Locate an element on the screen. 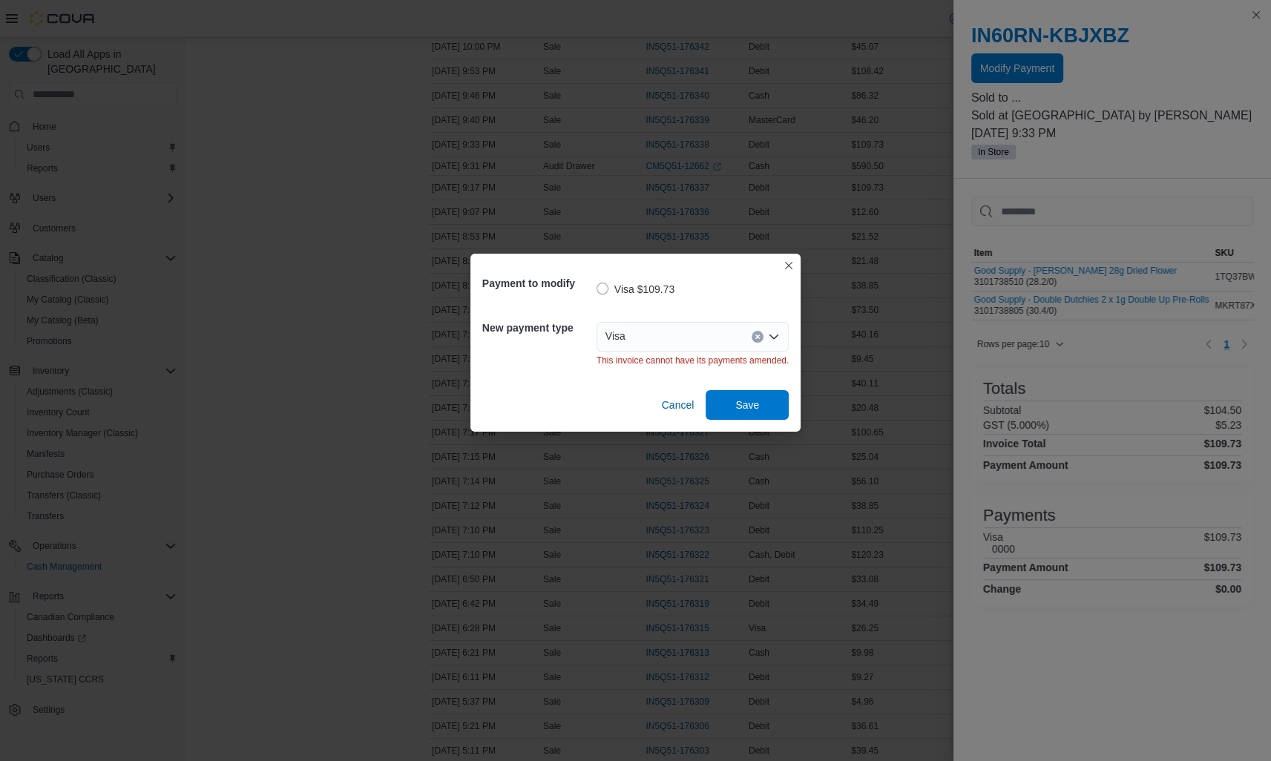  button: Closes this modal window is located at coordinates (788, 266).